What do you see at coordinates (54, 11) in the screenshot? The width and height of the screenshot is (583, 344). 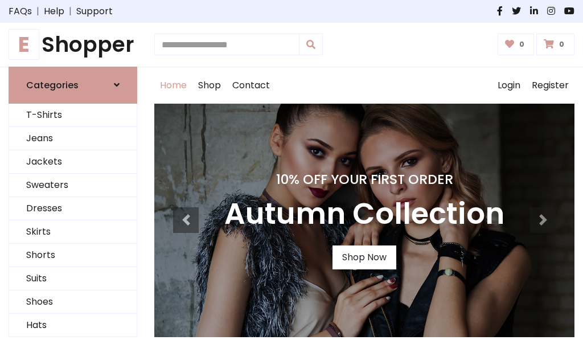 I see `a: Help` at bounding box center [54, 11].